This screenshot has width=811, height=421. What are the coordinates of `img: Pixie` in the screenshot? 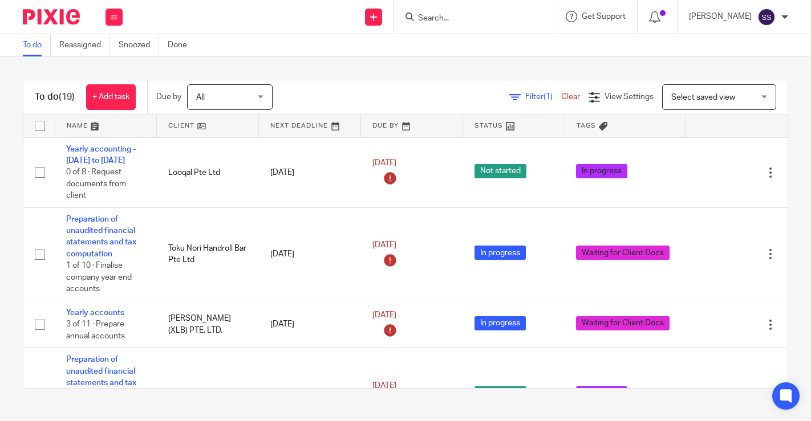 It's located at (51, 17).